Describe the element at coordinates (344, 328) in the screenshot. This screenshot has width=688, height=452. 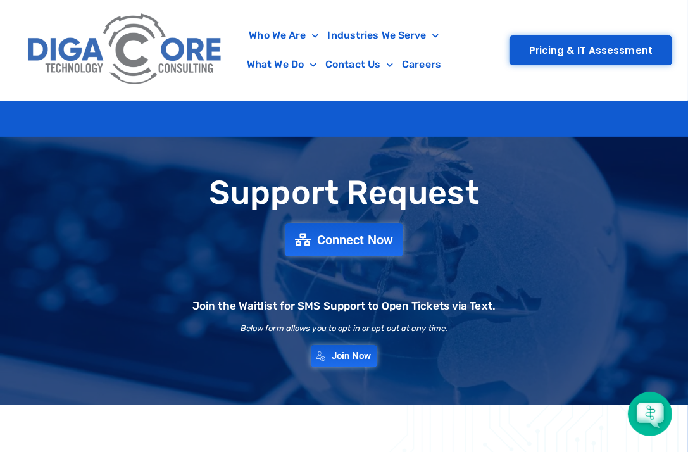
I see `h2: Below form allows you to opt in or opt out at any time.` at that location.